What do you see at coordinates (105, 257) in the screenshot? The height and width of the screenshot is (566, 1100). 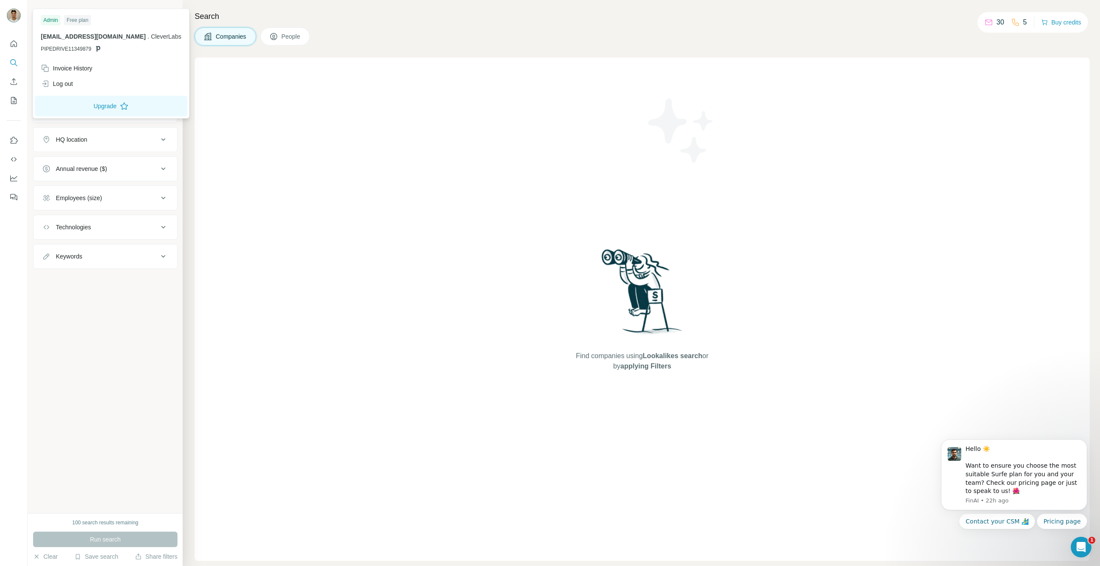 I see `button: Keywords` at bounding box center [105, 257].